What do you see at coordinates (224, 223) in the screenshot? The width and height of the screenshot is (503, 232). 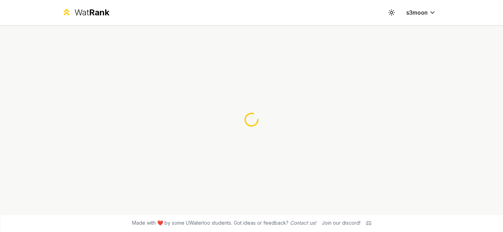 I see `span: Made with ❤️ by some UWaterloo students. Got ideas or feedback?` at bounding box center [224, 223].